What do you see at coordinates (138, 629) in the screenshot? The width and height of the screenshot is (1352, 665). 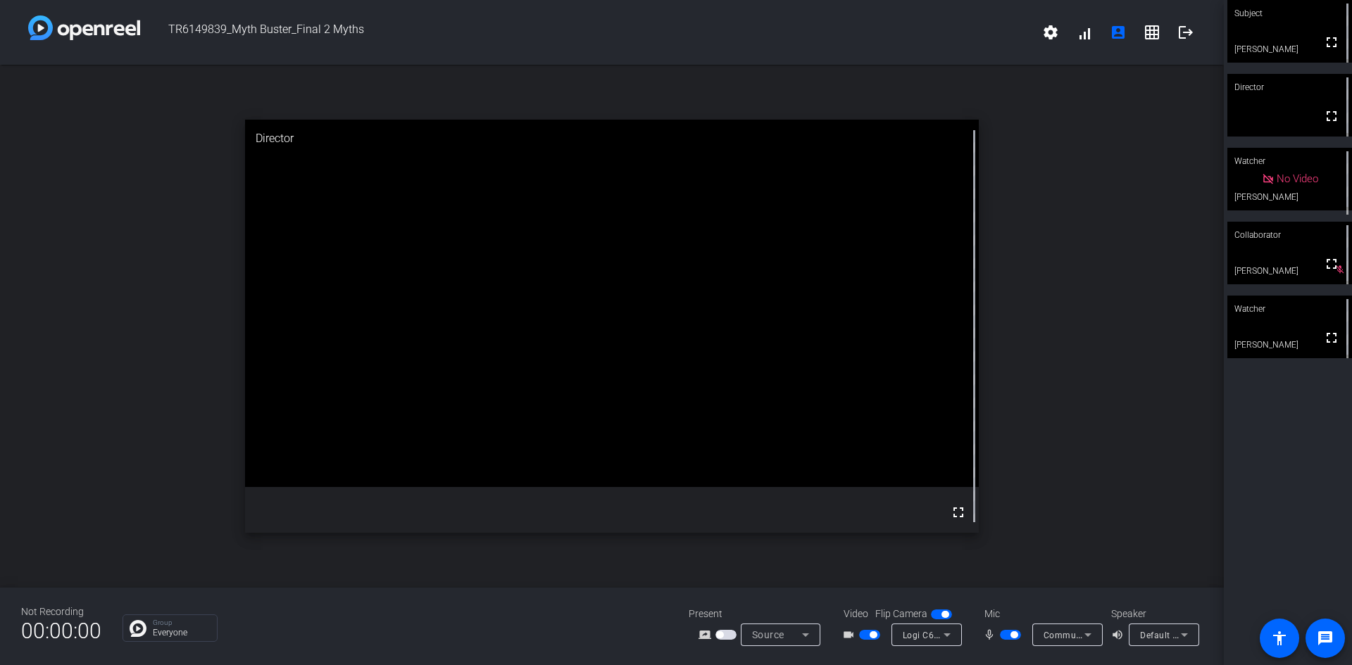 I see `img: Chat Icon` at bounding box center [138, 629].